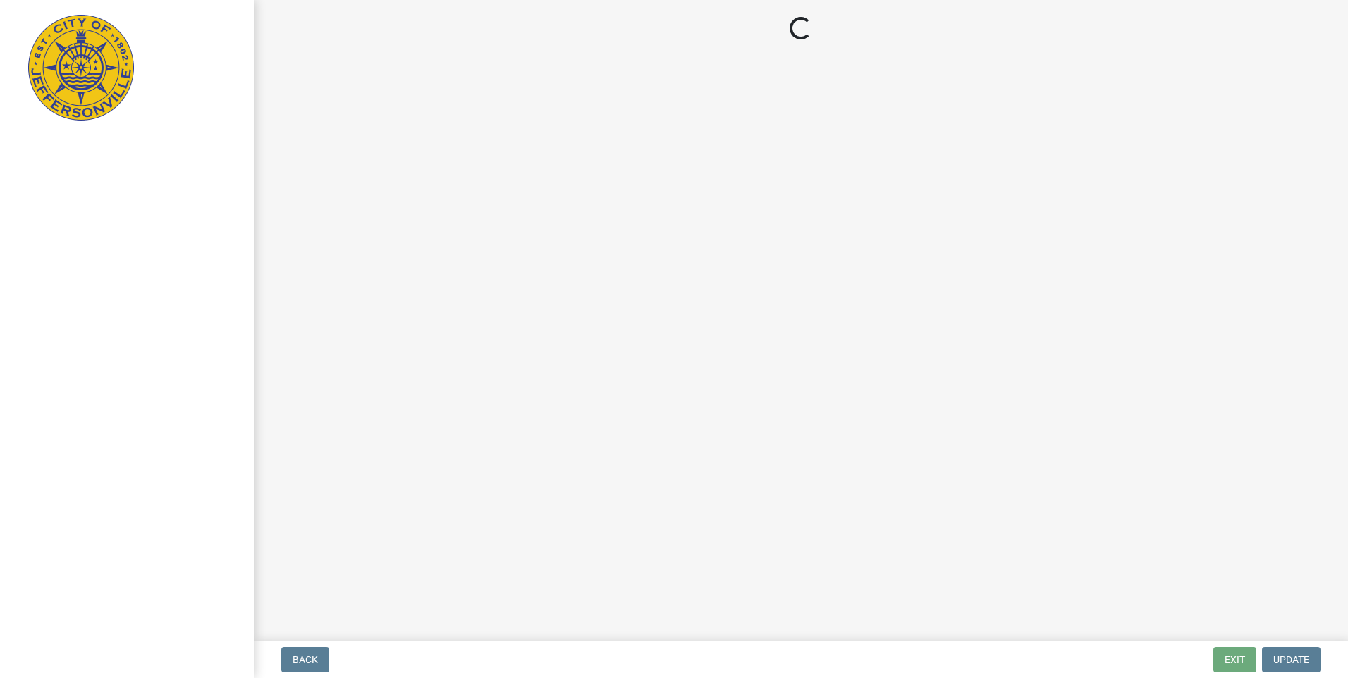 The width and height of the screenshot is (1348, 678). What do you see at coordinates (305, 660) in the screenshot?
I see `button: Back` at bounding box center [305, 660].